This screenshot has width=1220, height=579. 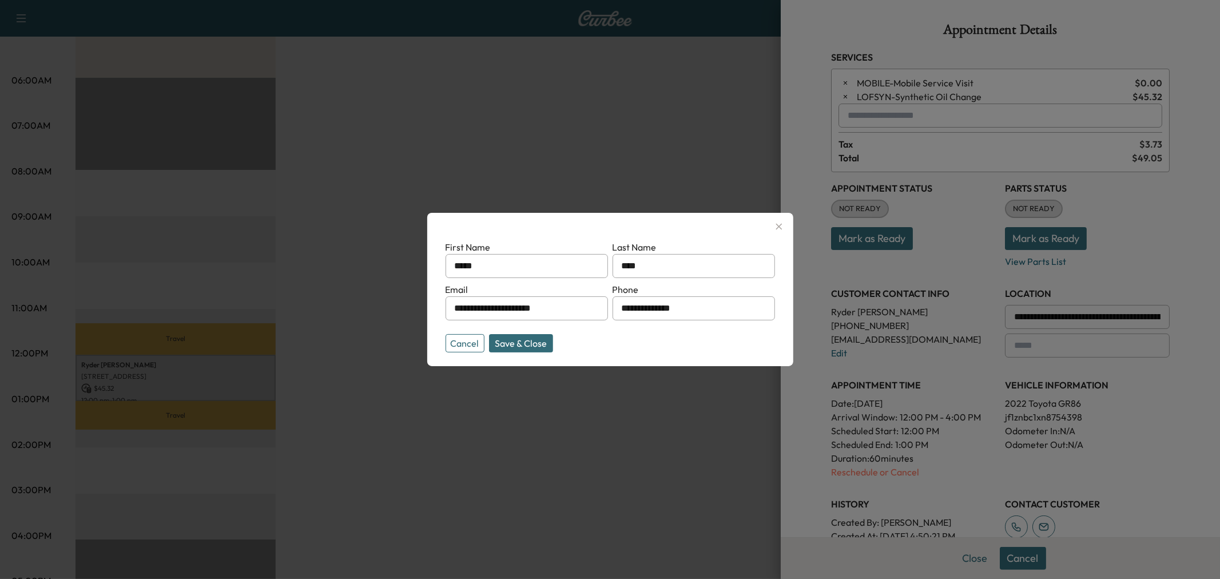 I want to click on label: Last Name, so click(x=634, y=247).